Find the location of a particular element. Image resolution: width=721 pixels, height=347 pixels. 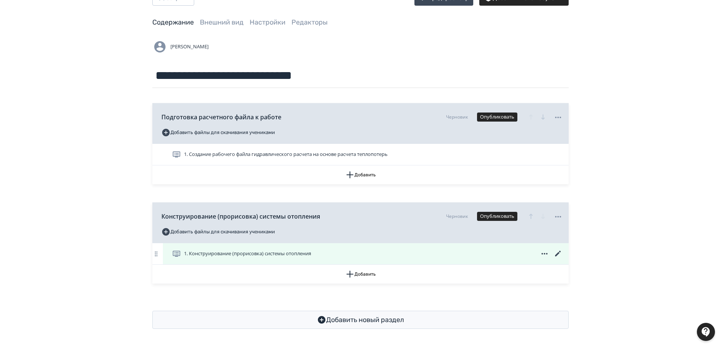

span: 1. Создание рабочего файла гидравлического расчета на основе расчета теплопотерь is located at coordinates (286, 154).